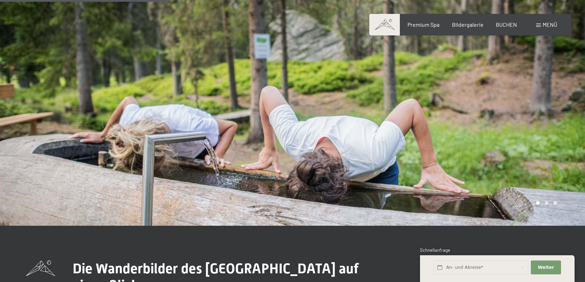  What do you see at coordinates (550, 24) in the screenshot?
I see `span: Menü` at bounding box center [550, 24].